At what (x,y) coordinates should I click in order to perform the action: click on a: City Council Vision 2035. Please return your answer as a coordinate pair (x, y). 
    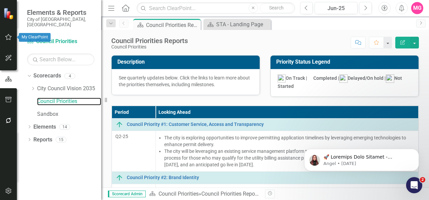
    Looking at the image, I should click on (69, 89).